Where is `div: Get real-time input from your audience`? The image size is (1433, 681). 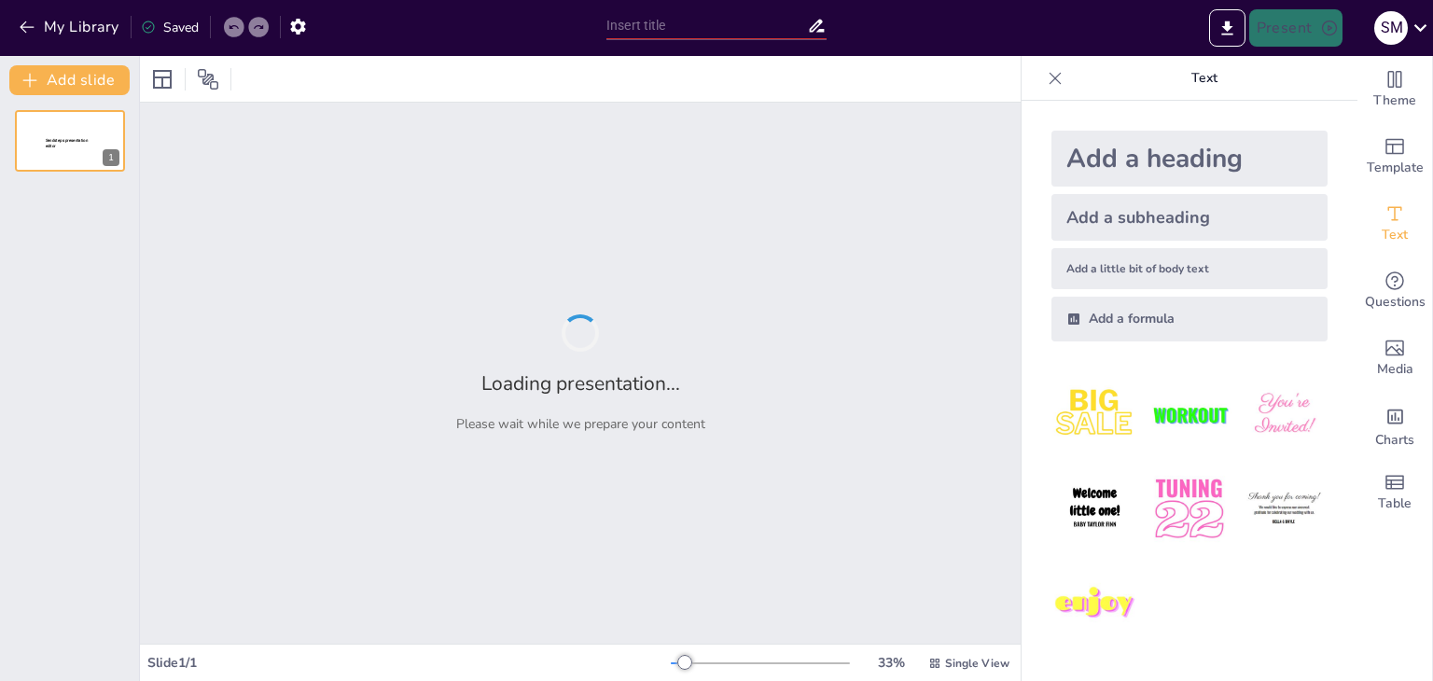
div: Get real-time input from your audience is located at coordinates (1395, 291).